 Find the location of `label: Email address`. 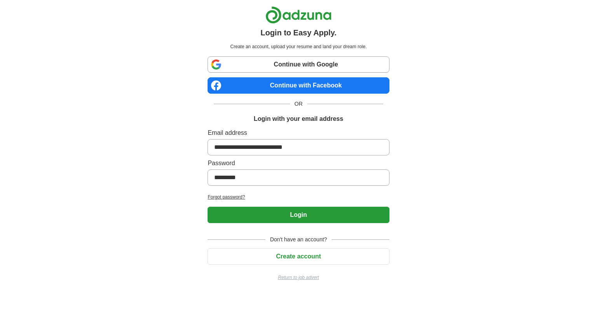

label: Email address is located at coordinates (298, 133).